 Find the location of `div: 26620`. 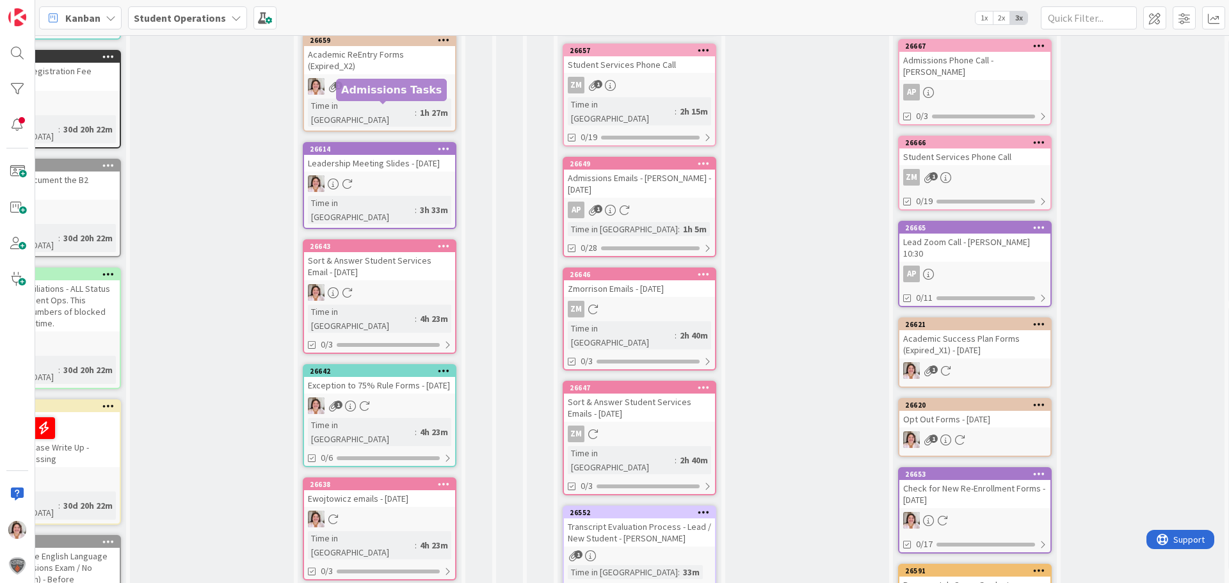

div: 26620 is located at coordinates (978, 405).